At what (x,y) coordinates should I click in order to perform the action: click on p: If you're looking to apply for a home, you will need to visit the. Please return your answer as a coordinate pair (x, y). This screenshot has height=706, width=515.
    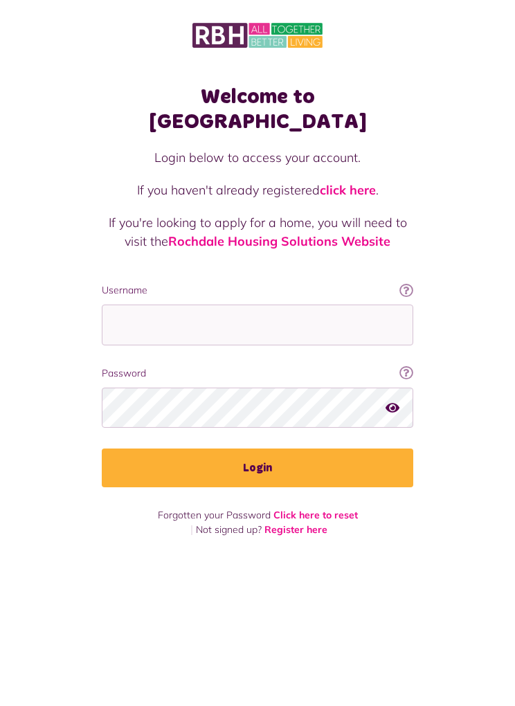
    Looking at the image, I should click on (258, 232).